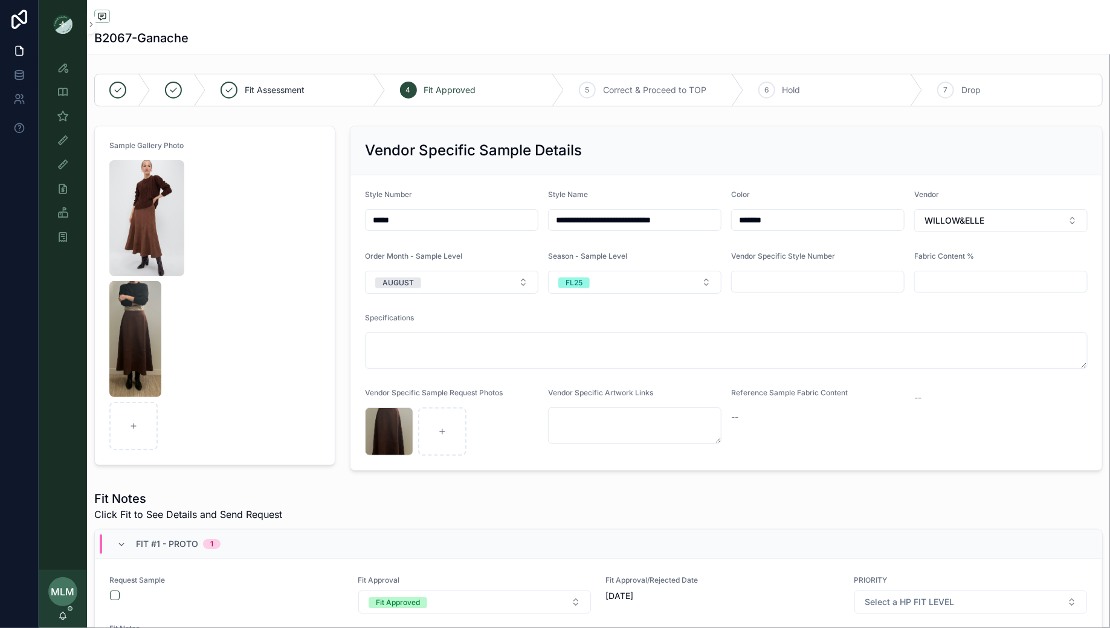  What do you see at coordinates (473, 150) in the screenshot?
I see `h2: Vendor Specific Sample Details` at bounding box center [473, 150].